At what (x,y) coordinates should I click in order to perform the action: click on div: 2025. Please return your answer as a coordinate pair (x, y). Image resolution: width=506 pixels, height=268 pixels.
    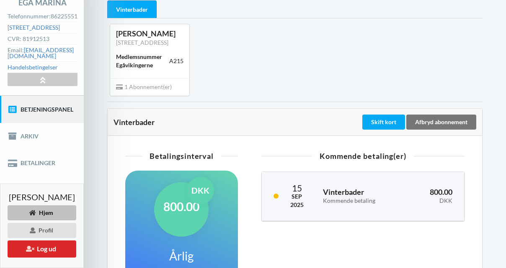
    Looking at the image, I should click on (297, 205).